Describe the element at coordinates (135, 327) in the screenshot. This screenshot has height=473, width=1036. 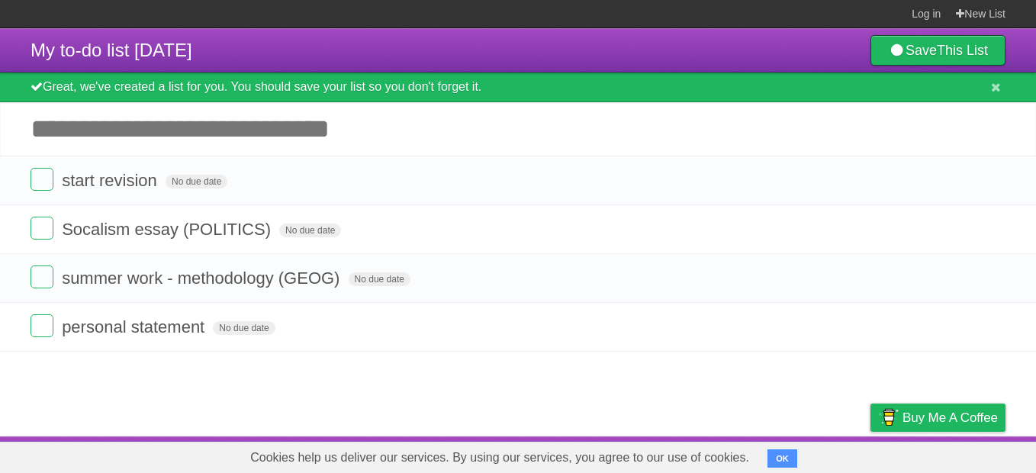
I see `span: personal statement` at that location.